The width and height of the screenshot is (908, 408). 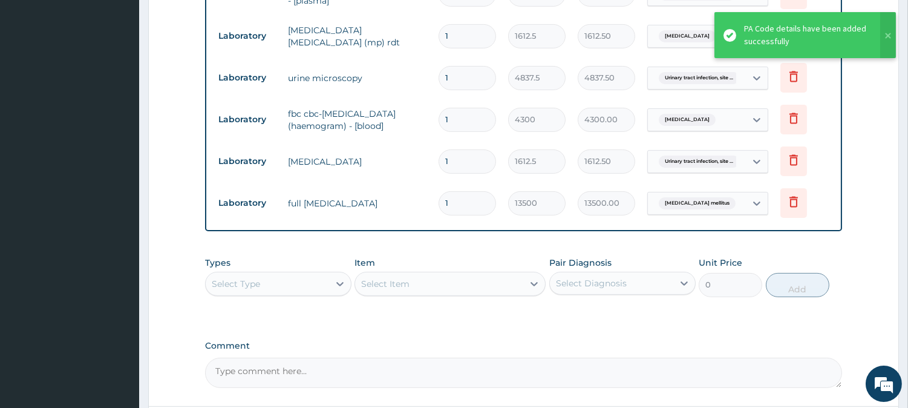 I want to click on span: We're online!, so click(x=119, y=186).